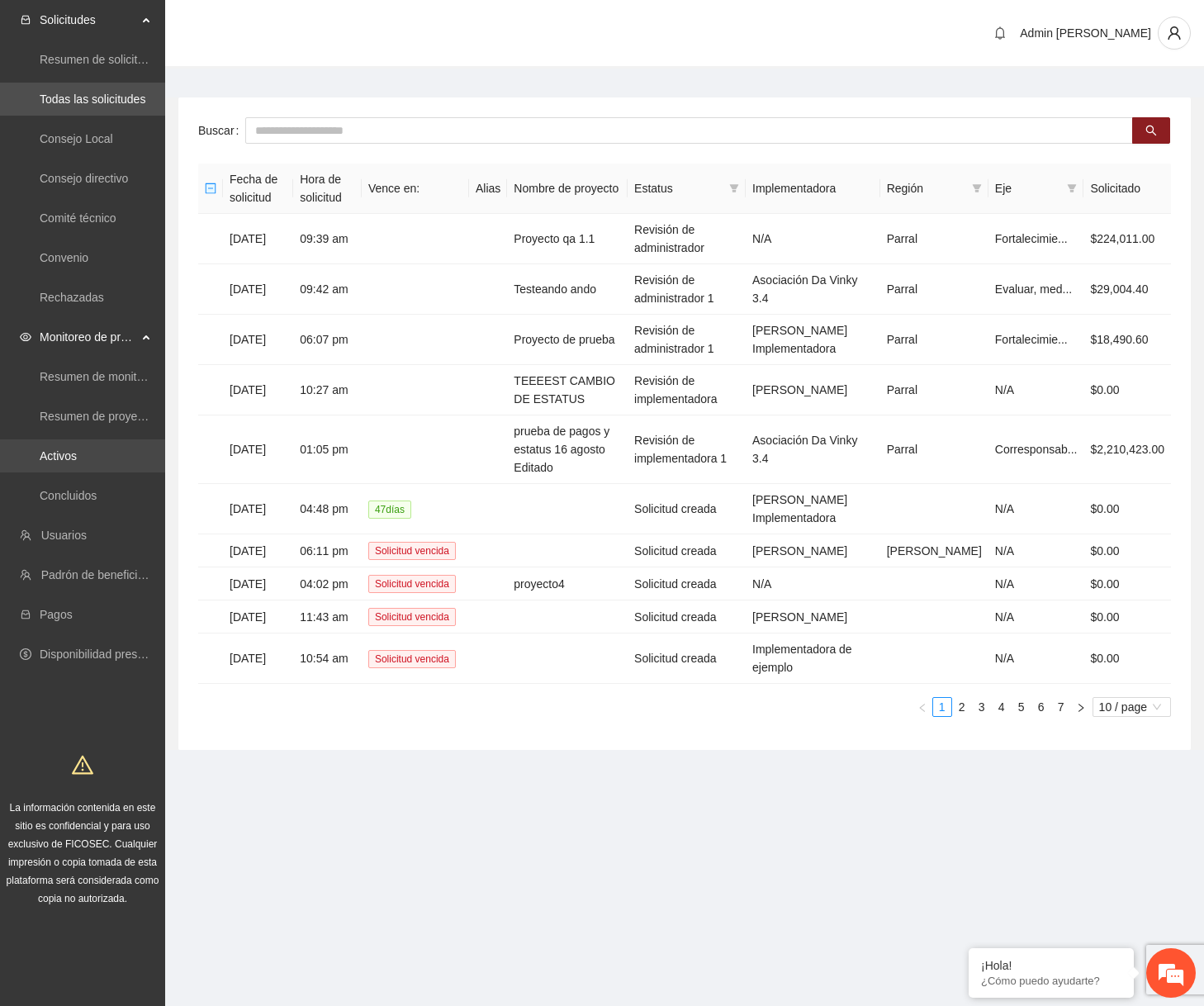 The image size is (1204, 1006). What do you see at coordinates (567, 449) in the screenshot?
I see `td: prueba de pagos y estatus 16 agosto Editado` at bounding box center [567, 449].